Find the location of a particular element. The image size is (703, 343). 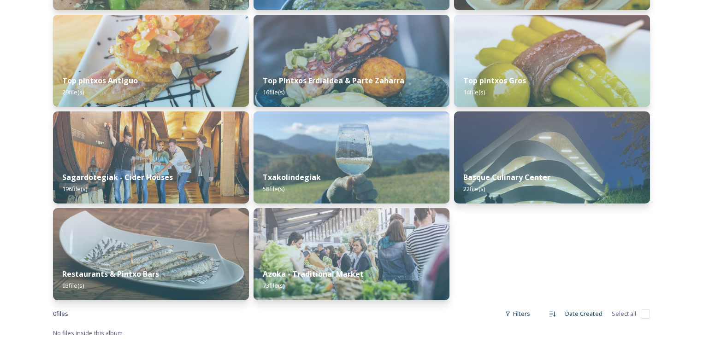

span: 73 file(s) is located at coordinates (273, 286).